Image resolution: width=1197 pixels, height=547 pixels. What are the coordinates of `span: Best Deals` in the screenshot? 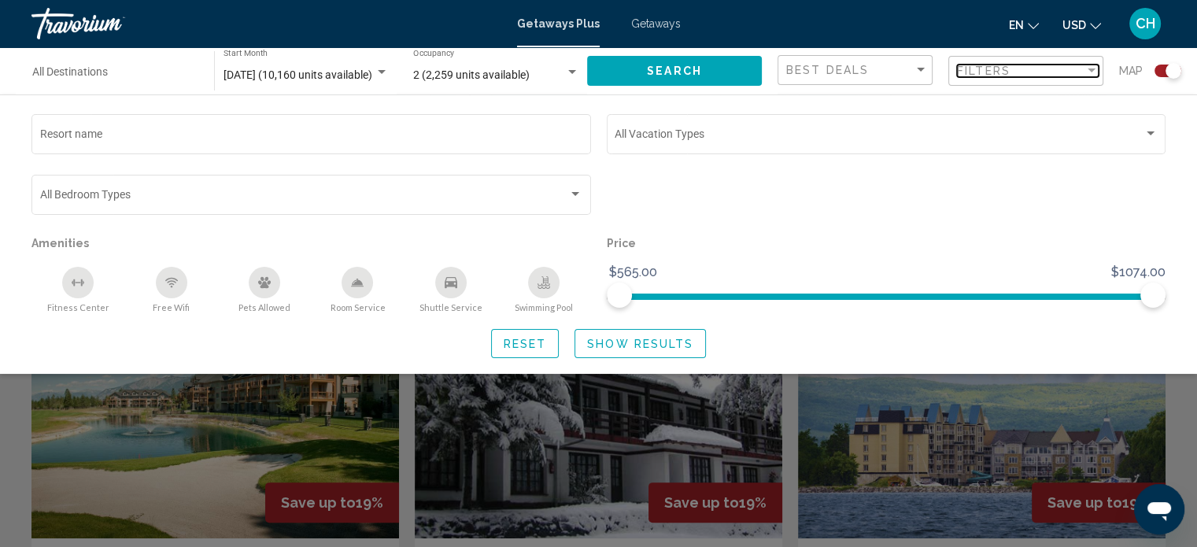 It's located at (827, 70).